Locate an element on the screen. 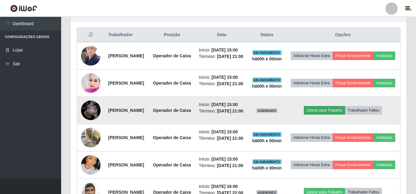 This screenshot has width=416, height=194. th: Posição is located at coordinates (172, 35).